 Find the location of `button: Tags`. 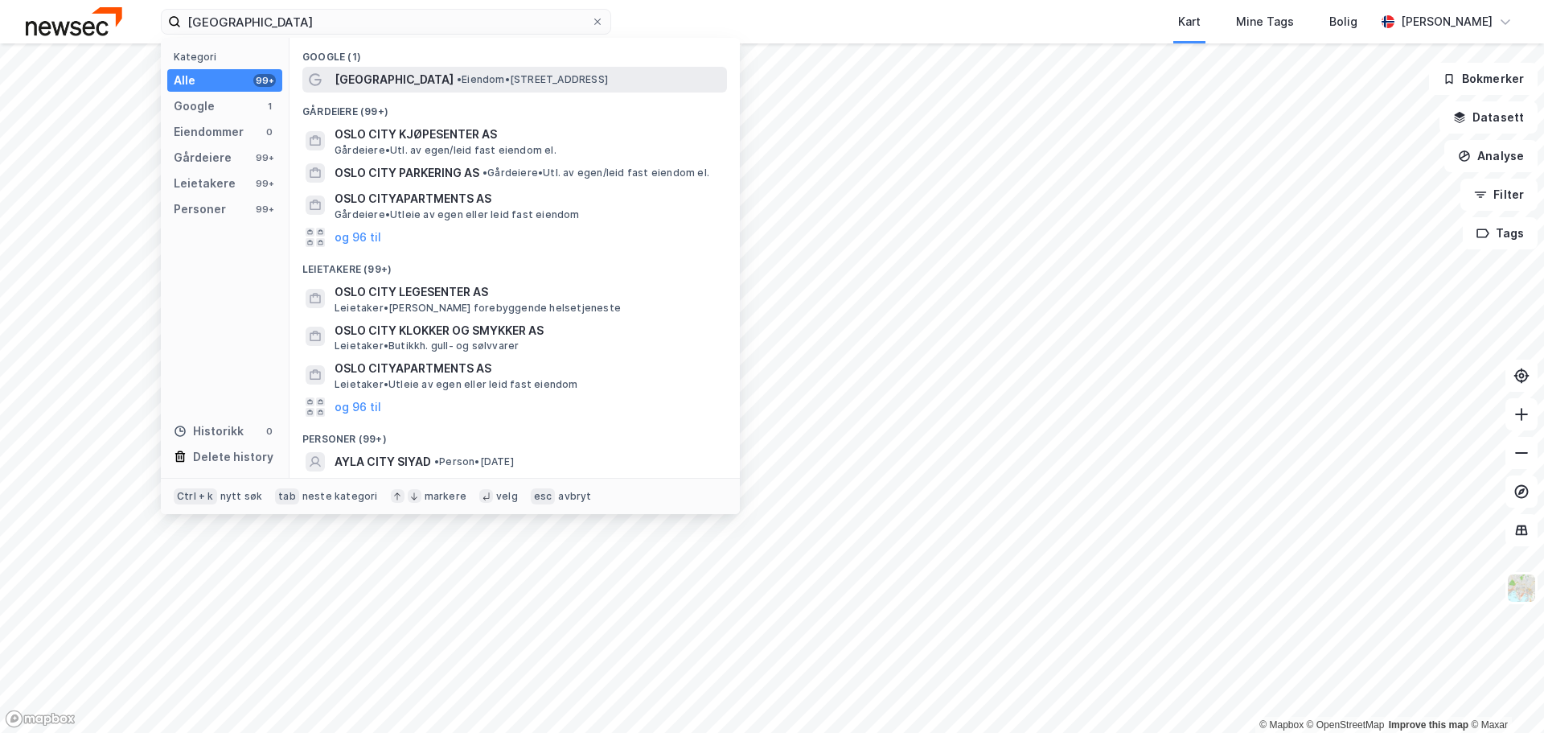

button: Tags is located at coordinates (1500, 233).